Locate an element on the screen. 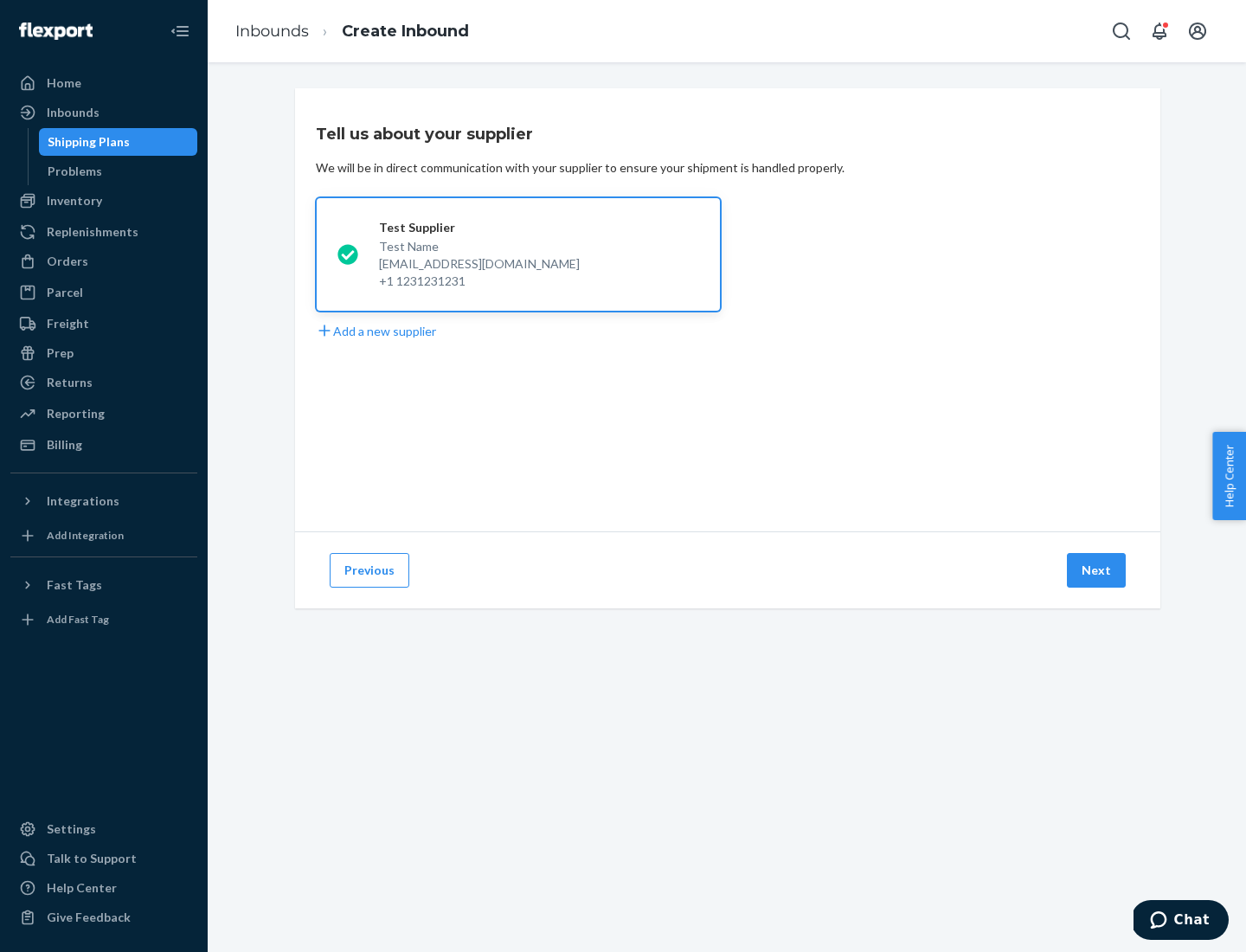 The width and height of the screenshot is (1246, 952). div: Fast Tags is located at coordinates (75, 585).